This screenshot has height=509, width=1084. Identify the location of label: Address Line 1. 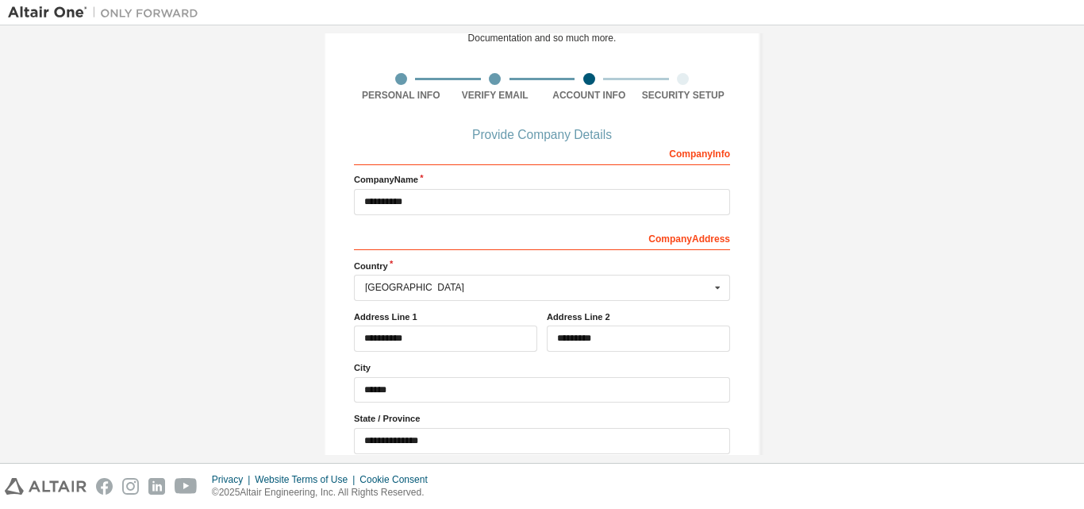
(445, 317).